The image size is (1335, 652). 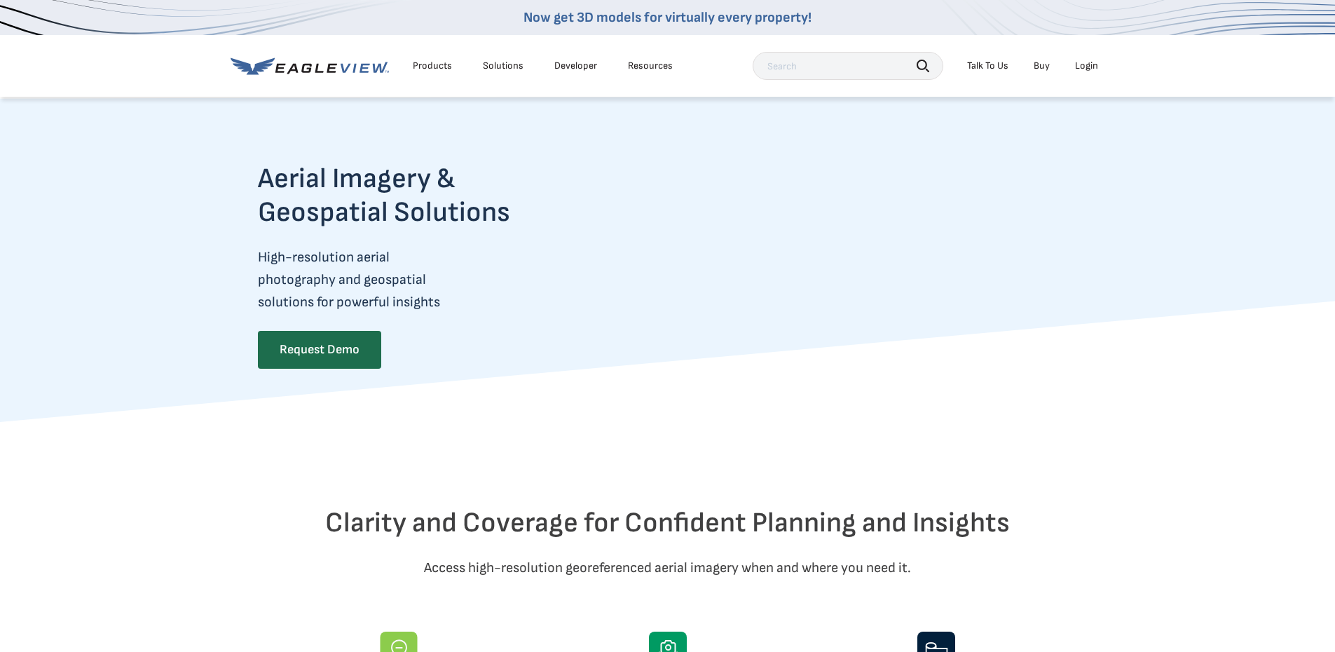 What do you see at coordinates (411, 196) in the screenshot?
I see `h2: Aerial Imagery & Geospatial Solutions` at bounding box center [411, 196].